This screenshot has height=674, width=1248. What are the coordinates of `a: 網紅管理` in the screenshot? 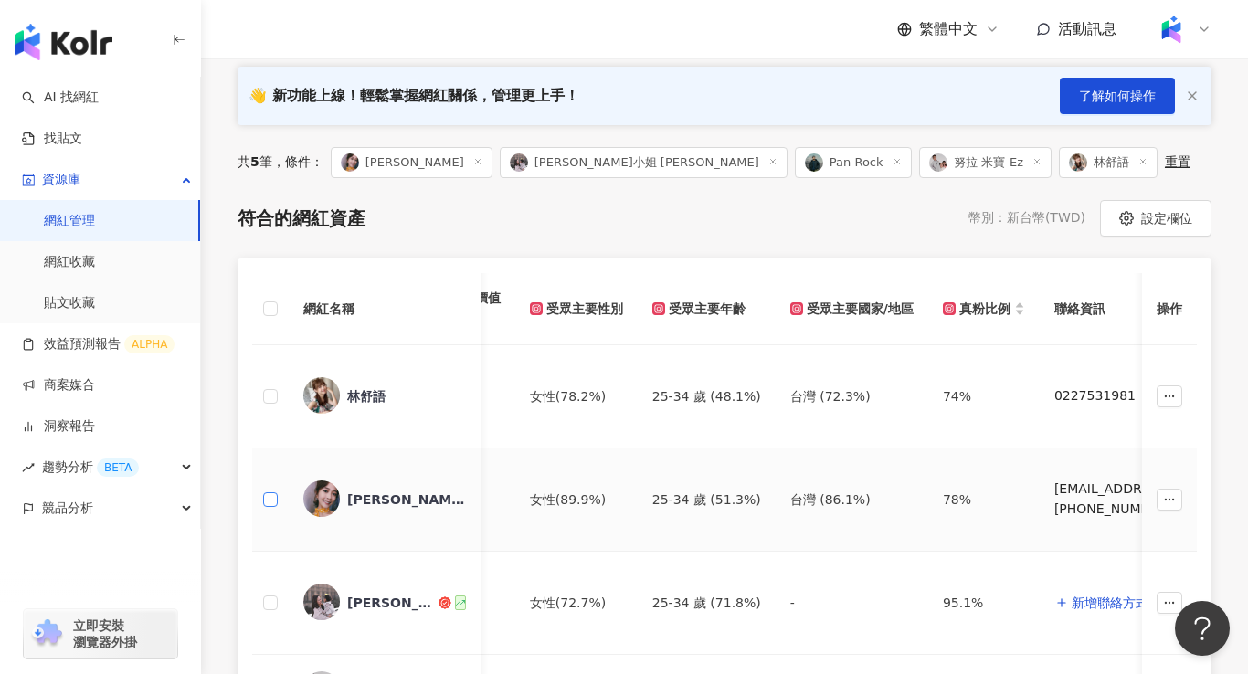 It's located at (69, 221).